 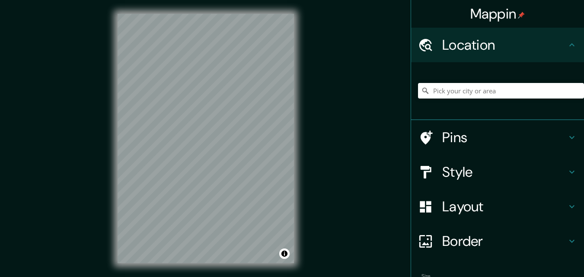 I want to click on h4: Layout, so click(x=505, y=207).